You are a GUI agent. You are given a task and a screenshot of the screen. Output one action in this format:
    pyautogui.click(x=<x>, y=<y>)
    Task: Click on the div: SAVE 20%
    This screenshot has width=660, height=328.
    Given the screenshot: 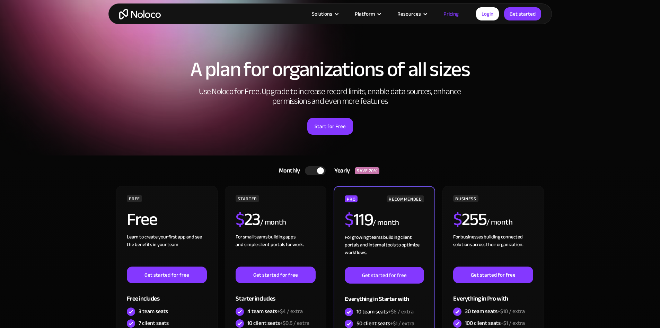 What is the action you would take?
    pyautogui.click(x=367, y=171)
    